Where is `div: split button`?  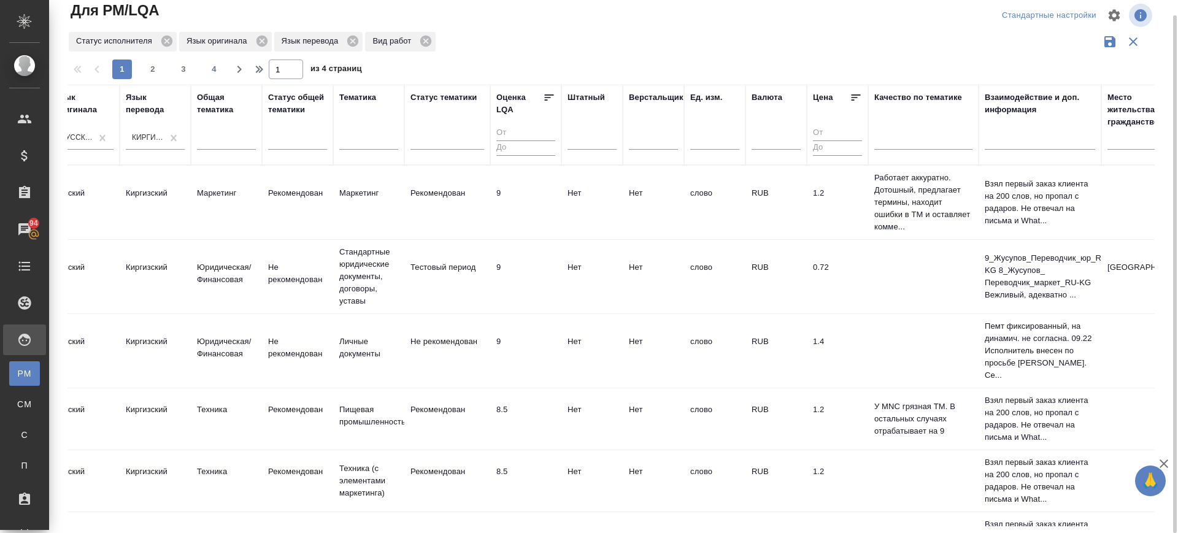 div: split button is located at coordinates (1049, 15).